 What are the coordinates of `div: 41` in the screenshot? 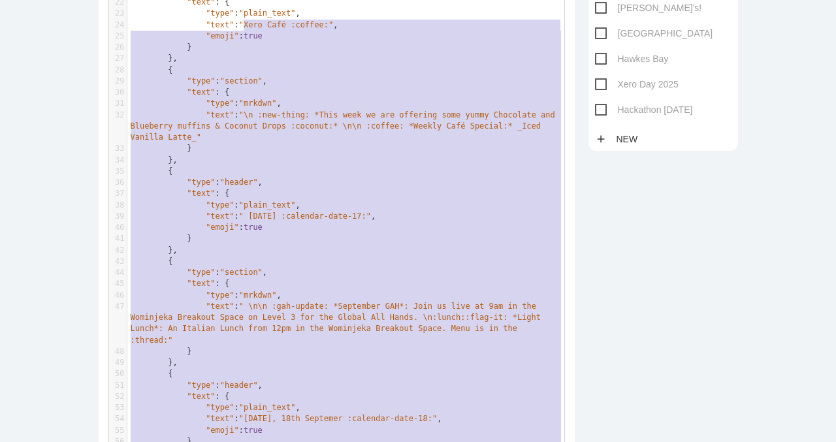 It's located at (118, 238).